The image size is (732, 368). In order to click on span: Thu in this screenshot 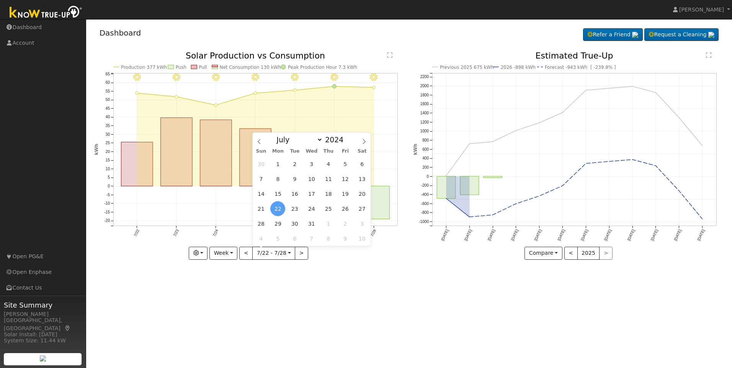, I will do `click(329, 151)`.